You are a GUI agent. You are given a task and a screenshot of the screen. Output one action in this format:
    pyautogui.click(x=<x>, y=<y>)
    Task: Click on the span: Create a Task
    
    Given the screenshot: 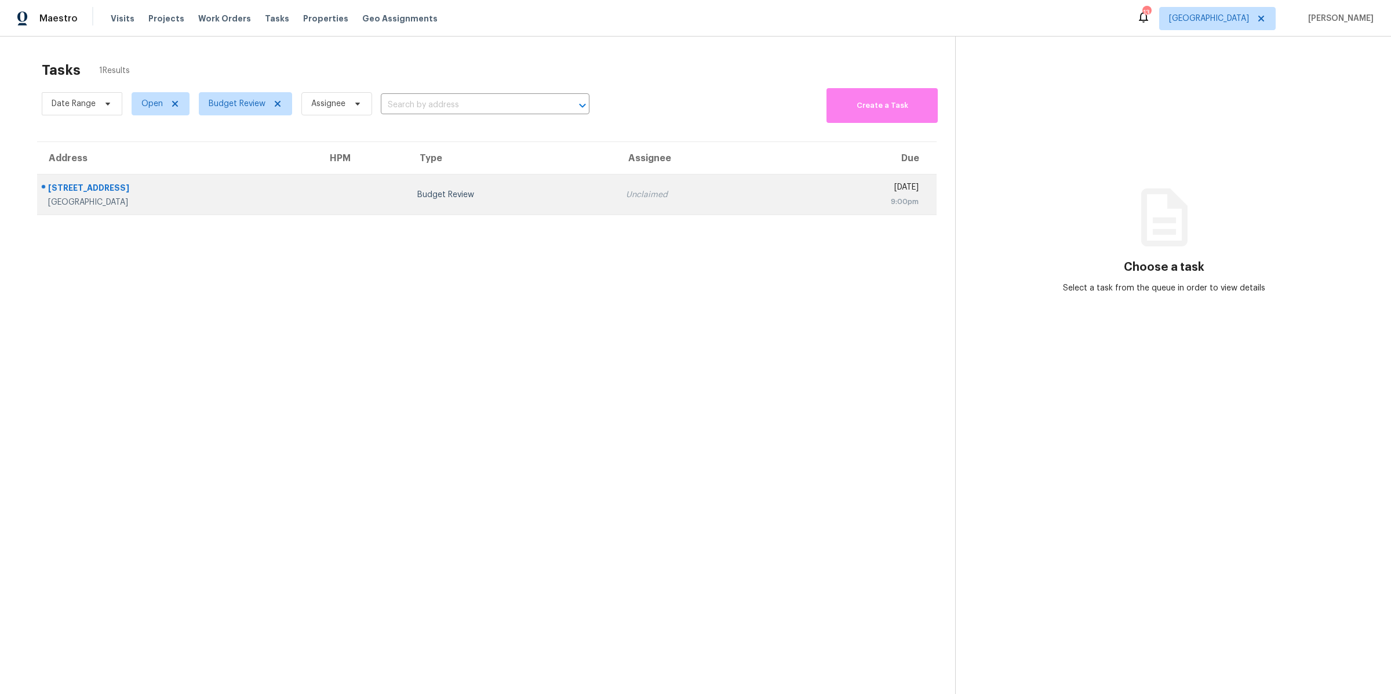 What is the action you would take?
    pyautogui.click(x=882, y=105)
    